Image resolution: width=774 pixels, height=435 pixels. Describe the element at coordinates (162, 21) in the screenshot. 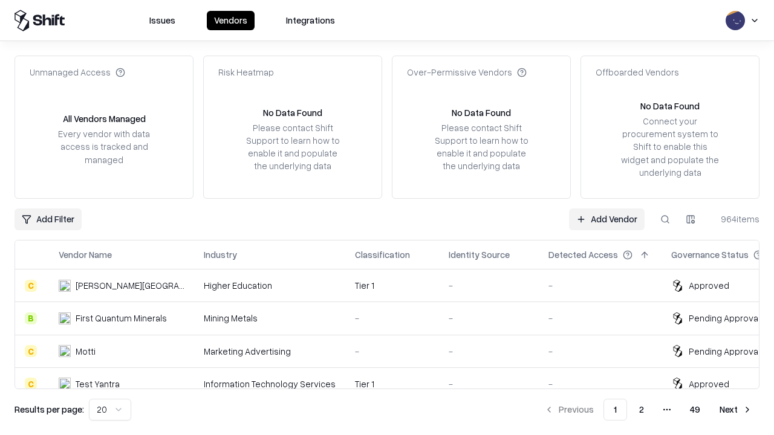

I see `button: Issues` at that location.